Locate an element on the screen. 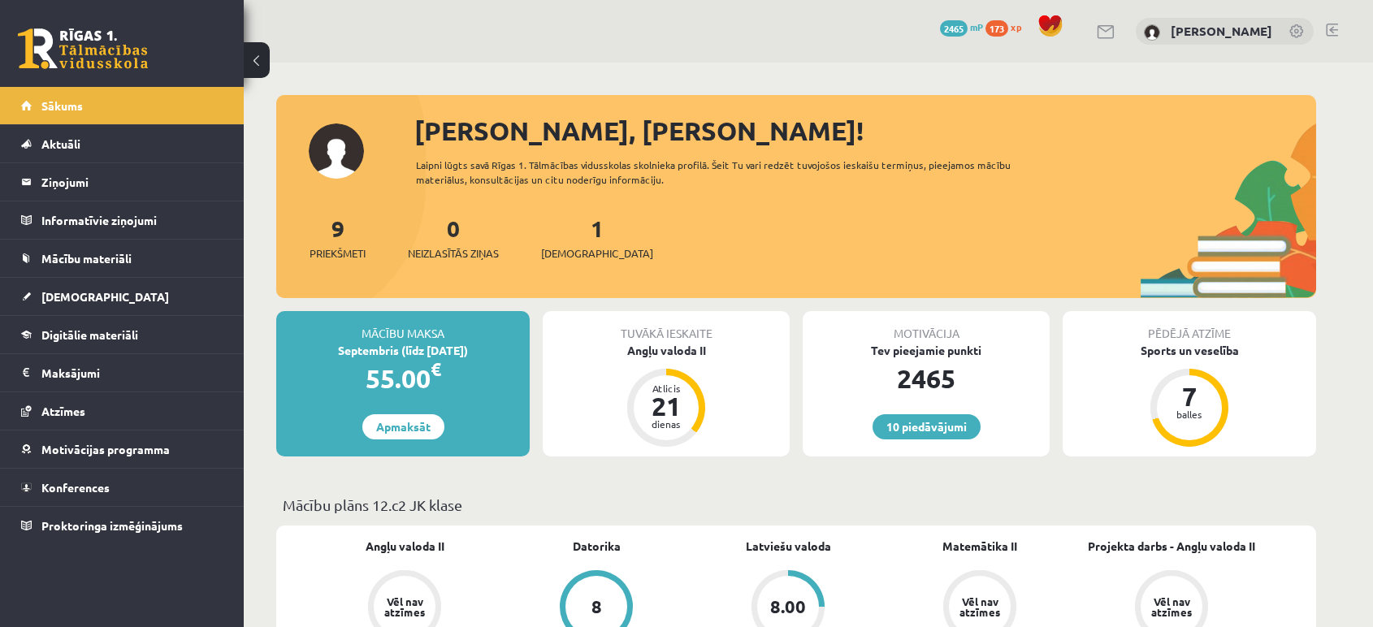  span: Aktuāli is located at coordinates (61, 144).